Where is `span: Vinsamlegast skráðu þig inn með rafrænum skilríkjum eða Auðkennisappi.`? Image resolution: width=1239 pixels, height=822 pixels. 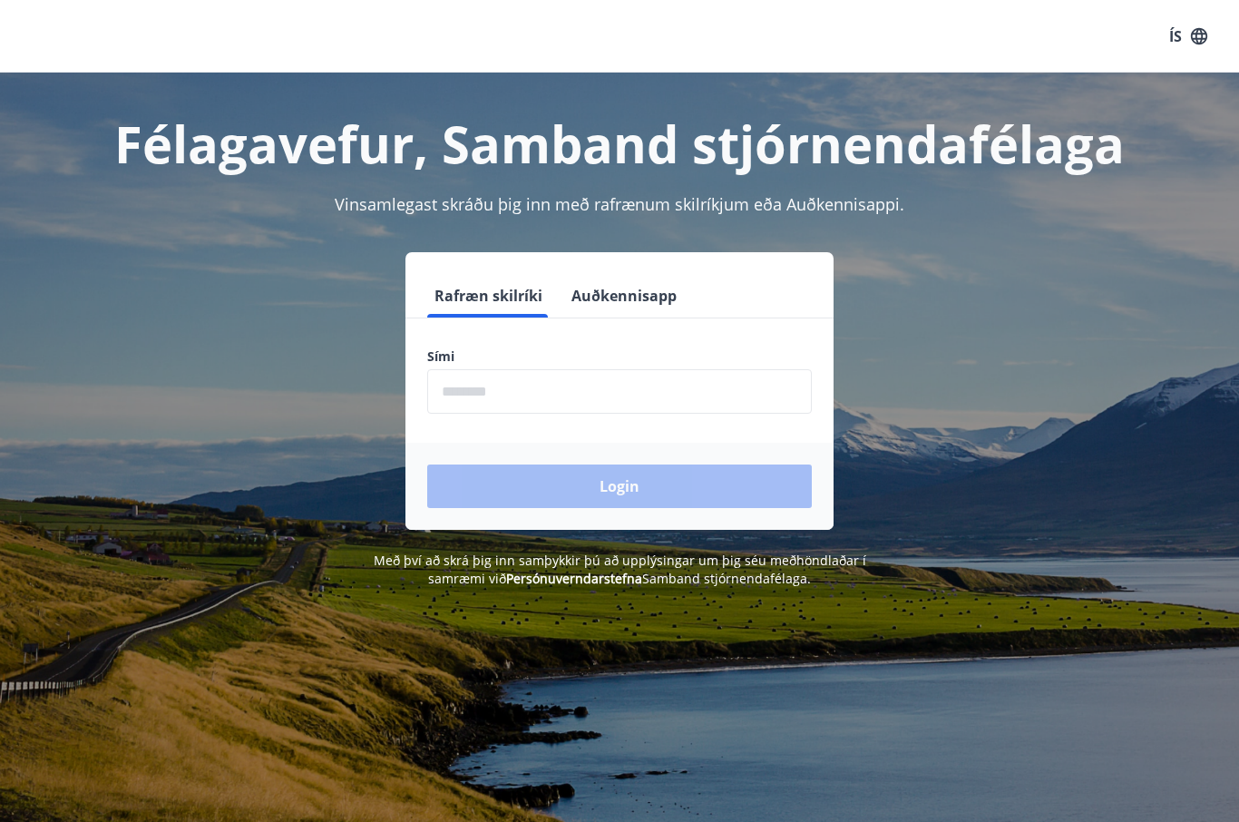
span: Vinsamlegast skráðu þig inn með rafrænum skilríkjum eða Auðkennisappi. is located at coordinates (620, 204).